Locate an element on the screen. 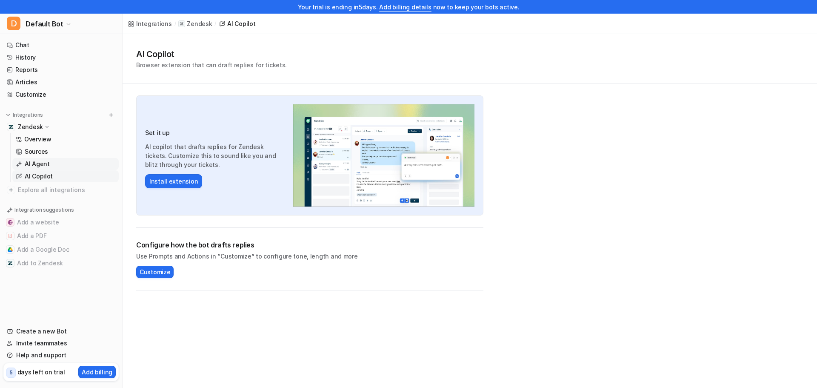  img: Zendesk is located at coordinates (11, 127).